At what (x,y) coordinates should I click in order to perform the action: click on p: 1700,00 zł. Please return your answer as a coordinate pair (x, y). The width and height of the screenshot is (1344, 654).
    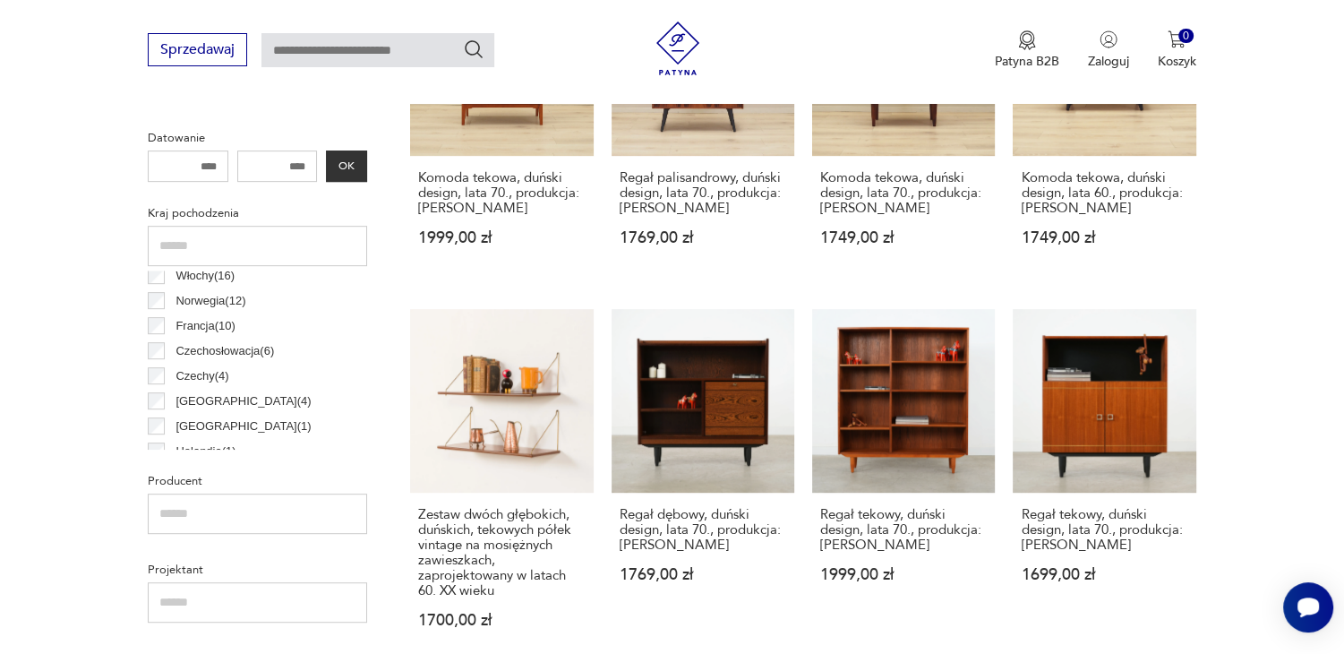
    Looking at the image, I should click on (501, 620).